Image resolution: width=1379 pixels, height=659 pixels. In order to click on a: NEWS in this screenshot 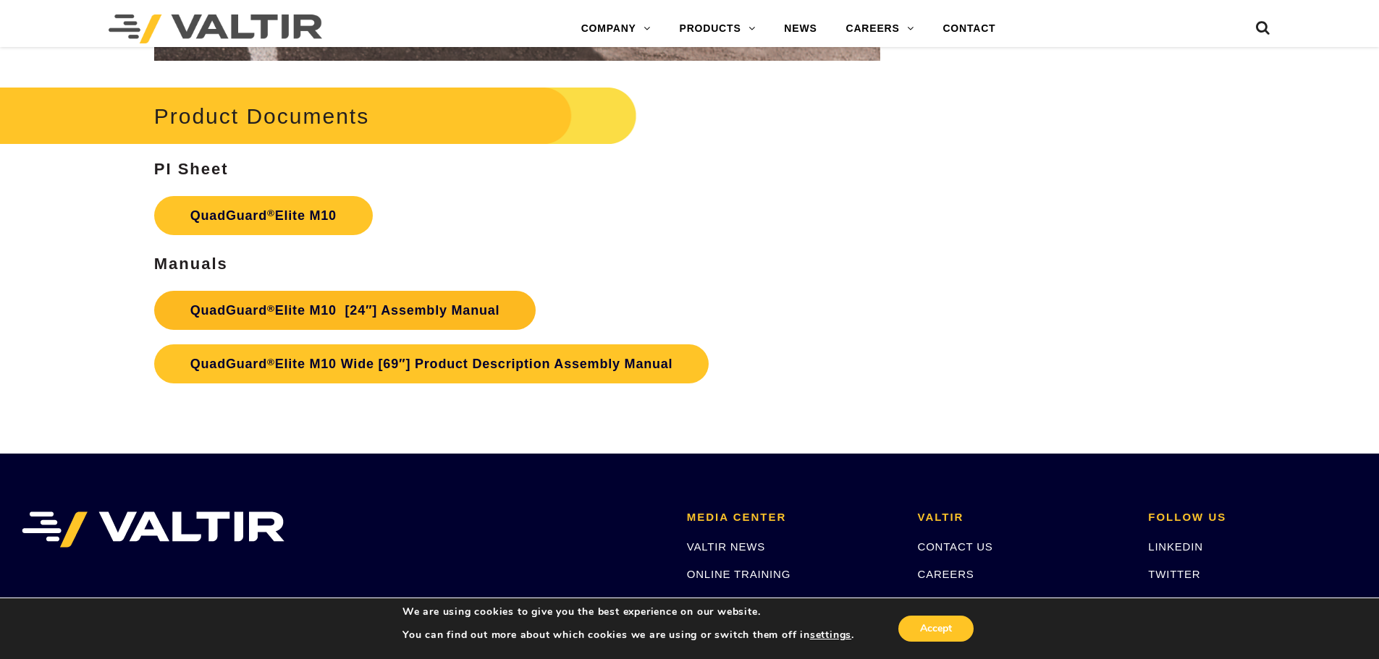, I will do `click(800, 29)`.